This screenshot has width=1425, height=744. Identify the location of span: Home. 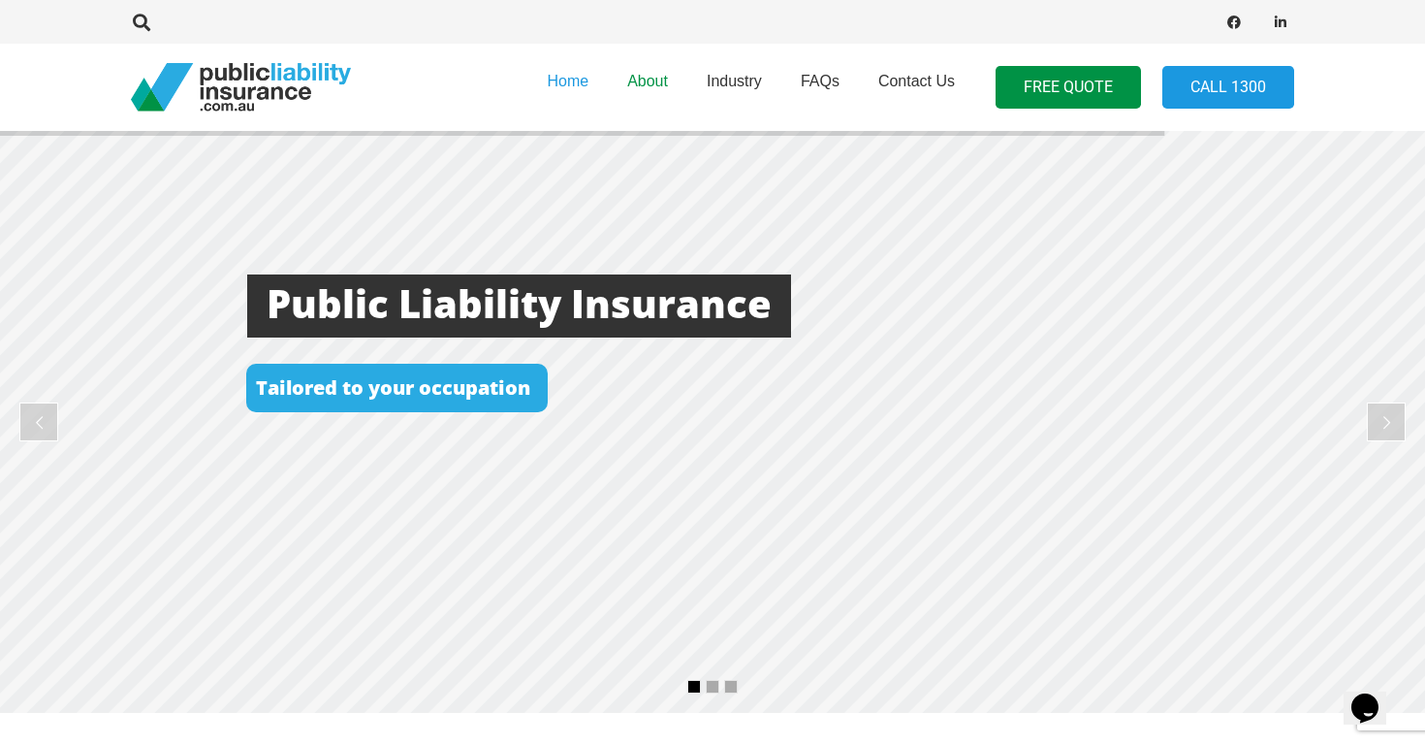
(567, 80).